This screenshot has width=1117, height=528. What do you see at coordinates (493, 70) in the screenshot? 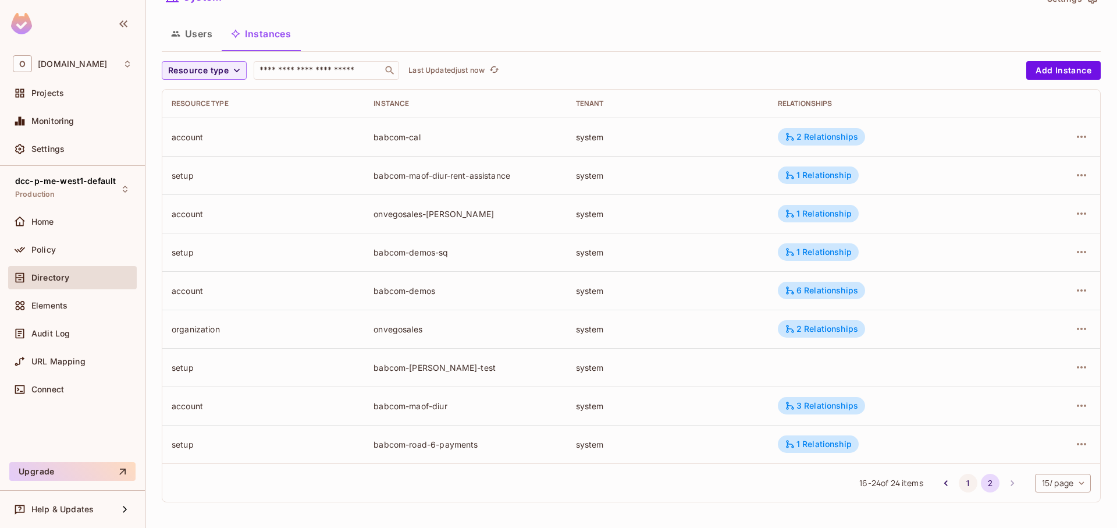
I see `span: Click to refresh data` at bounding box center [493, 70].